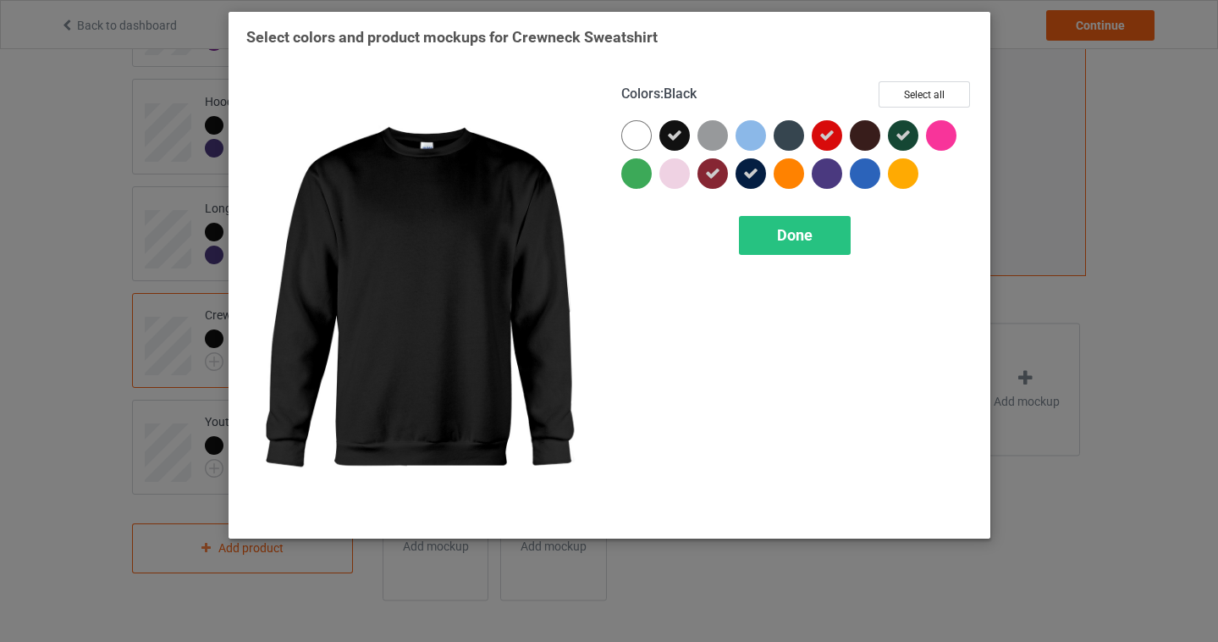 The width and height of the screenshot is (1218, 642). I want to click on span: Black, so click(680, 93).